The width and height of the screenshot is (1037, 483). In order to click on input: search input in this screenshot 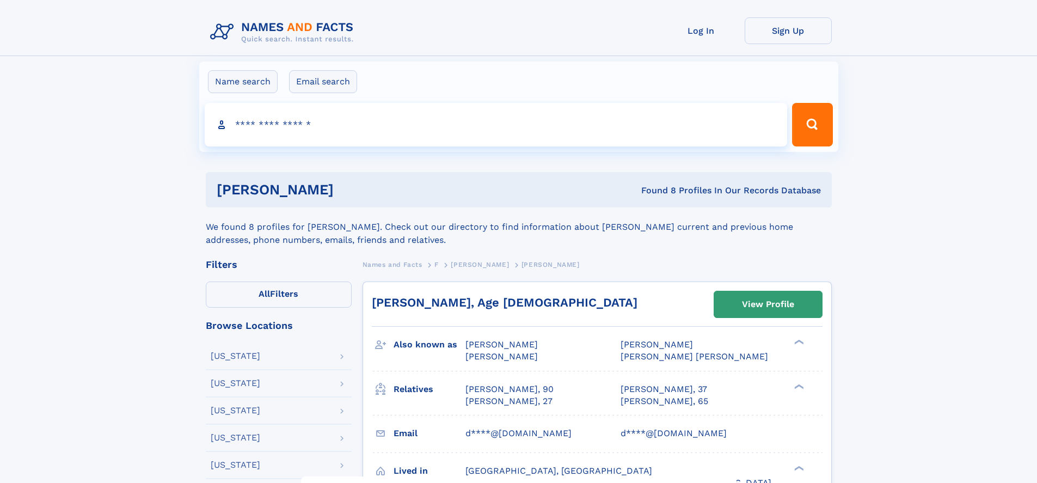, I will do `click(496, 125)`.